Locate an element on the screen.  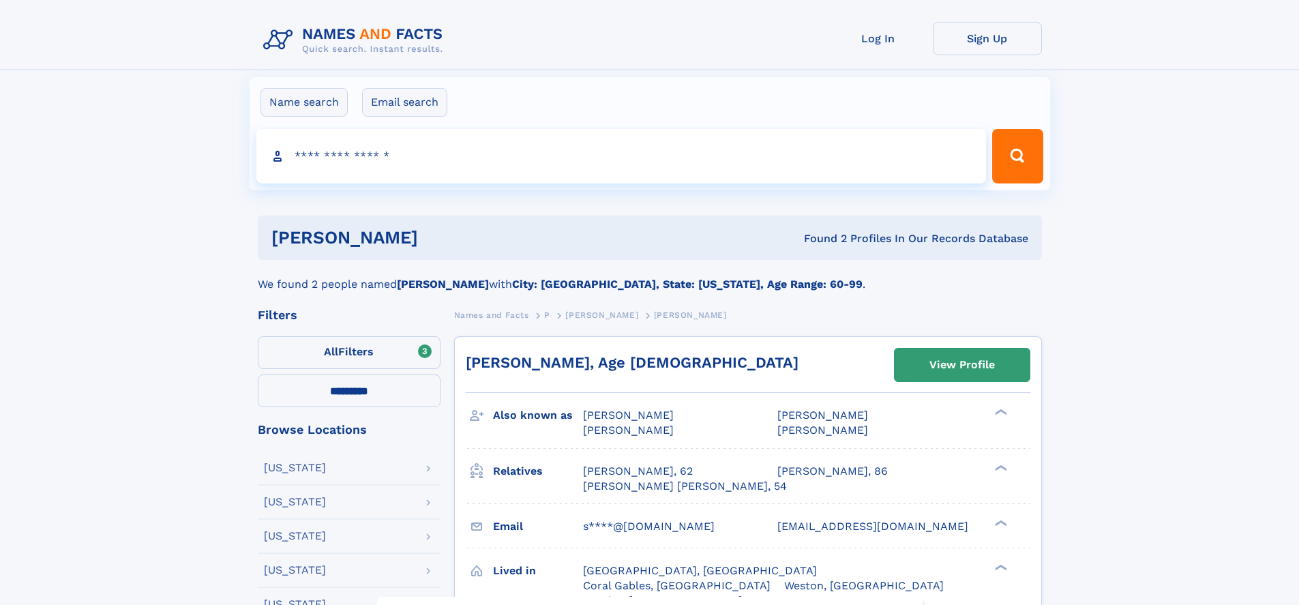
h3: Email is located at coordinates (538, 526).